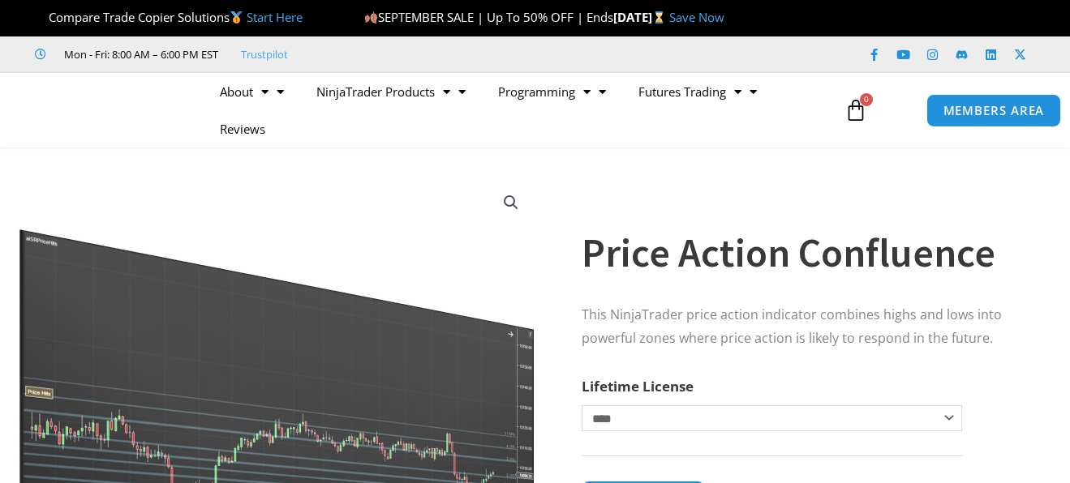  Describe the element at coordinates (251, 92) in the screenshot. I see `a: About` at that location.